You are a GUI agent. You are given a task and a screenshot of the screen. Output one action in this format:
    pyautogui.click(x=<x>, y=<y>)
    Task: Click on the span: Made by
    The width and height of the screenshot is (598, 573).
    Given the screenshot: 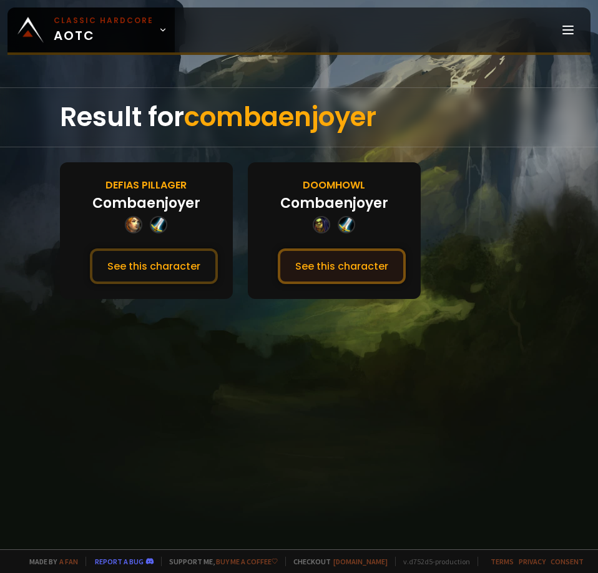 What is the action you would take?
    pyautogui.click(x=50, y=561)
    